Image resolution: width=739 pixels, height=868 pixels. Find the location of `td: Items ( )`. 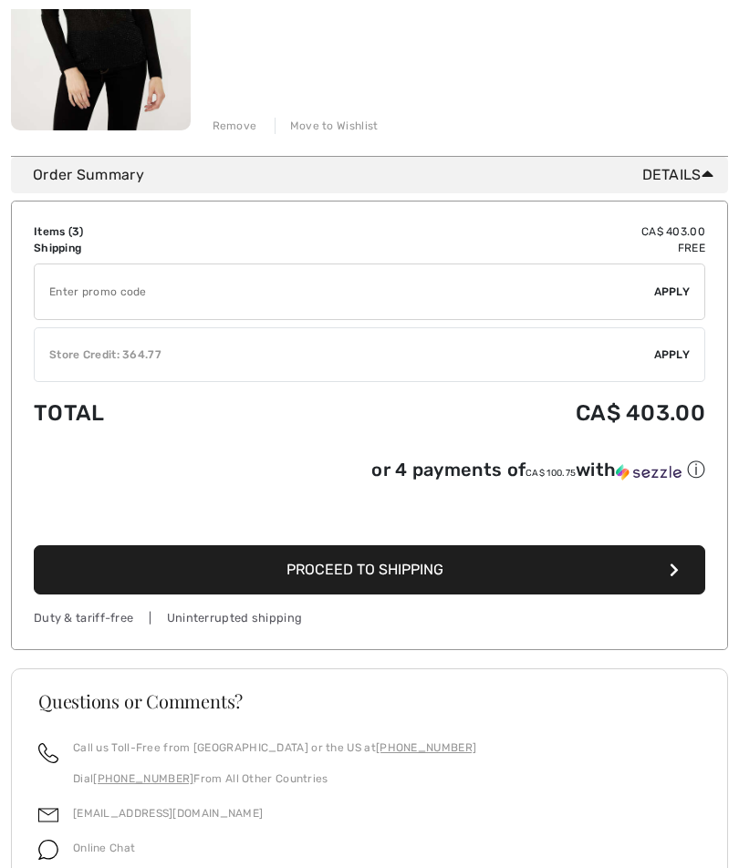

td: Items ( ) is located at coordinates (152, 232).